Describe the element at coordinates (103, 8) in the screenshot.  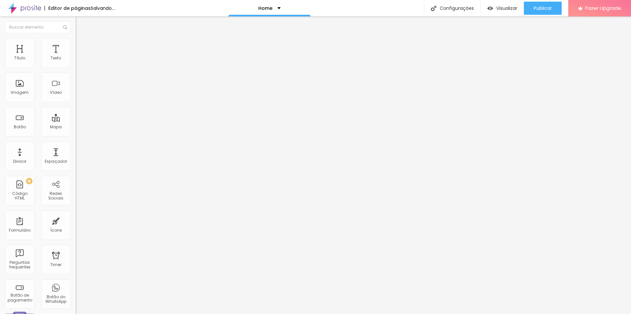
I see `div: Salvando...` at that location.